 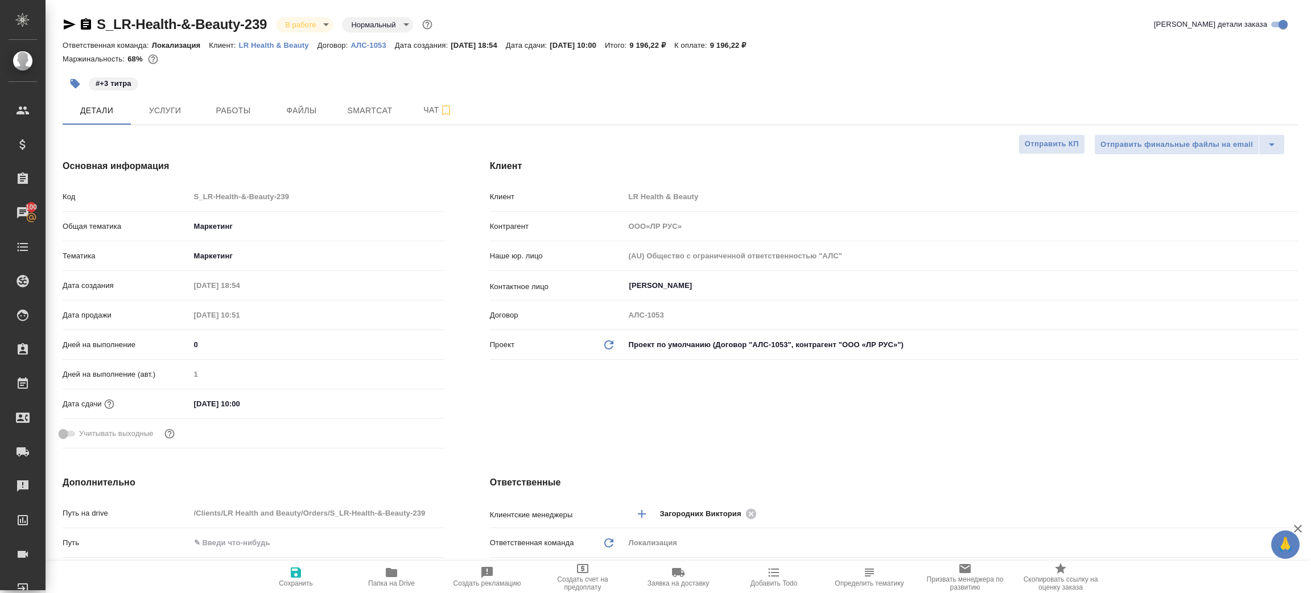 I want to click on p: Тематика, so click(x=126, y=256).